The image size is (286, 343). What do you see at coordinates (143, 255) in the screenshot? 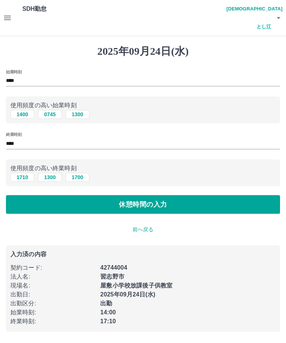
I see `p: 入力済の内容` at bounding box center [143, 255].